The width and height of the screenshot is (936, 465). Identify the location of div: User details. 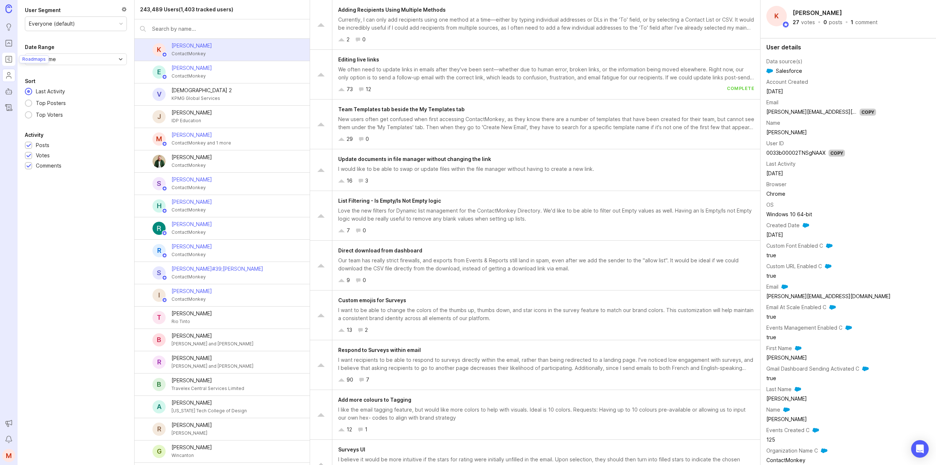
(848, 47).